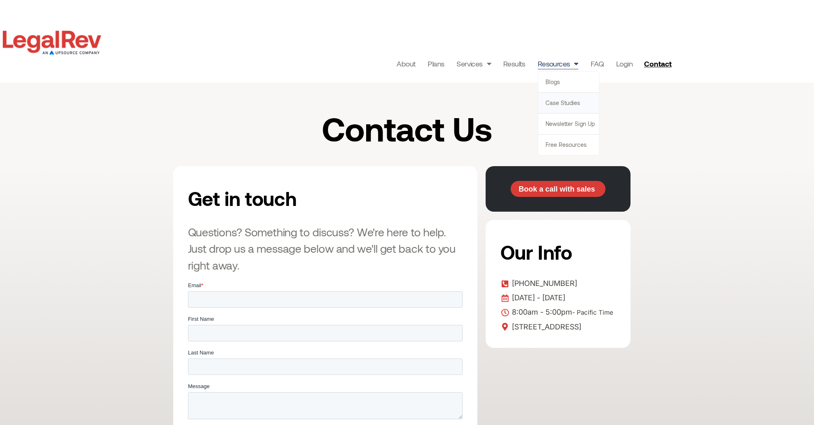  What do you see at coordinates (436, 64) in the screenshot?
I see `a: Plans` at bounding box center [436, 64].